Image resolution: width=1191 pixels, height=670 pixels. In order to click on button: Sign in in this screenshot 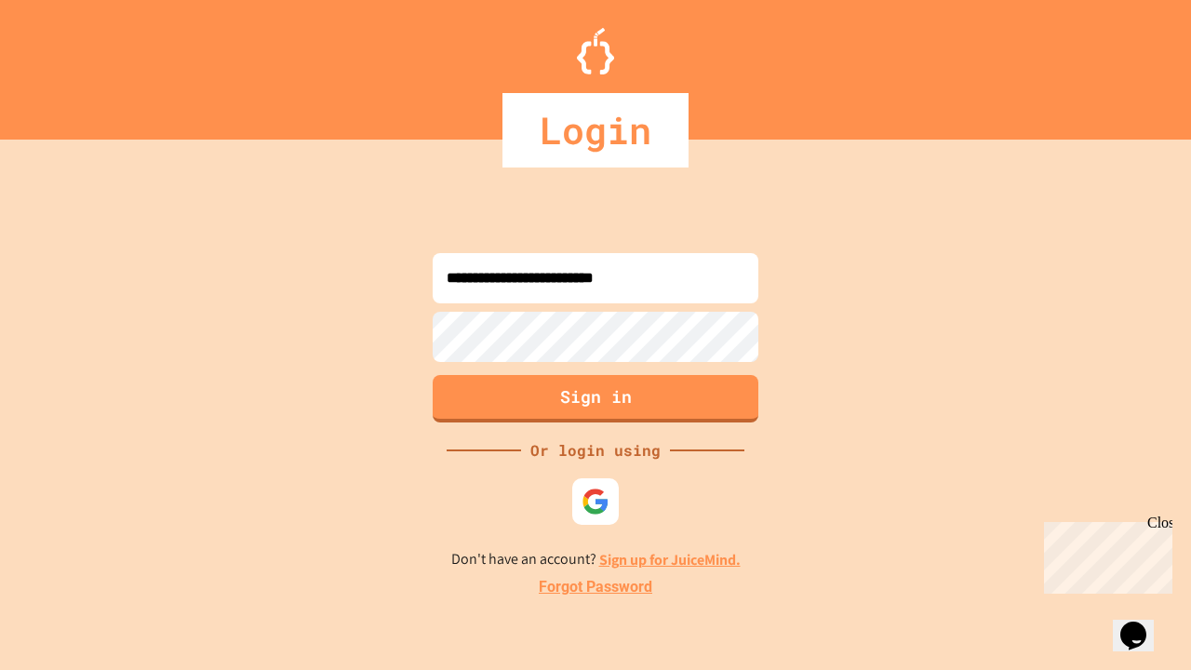, I will do `click(596, 398)`.